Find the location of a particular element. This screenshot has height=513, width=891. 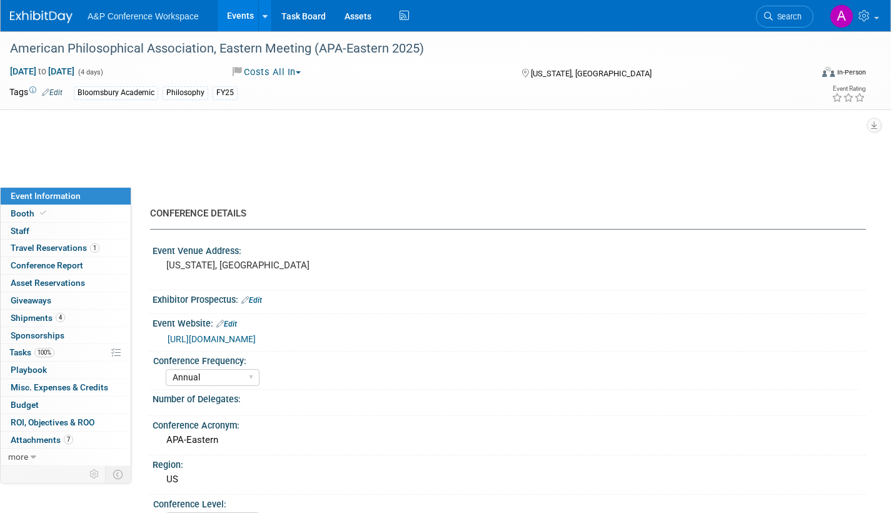

td: Toggle Event Tabs is located at coordinates (118, 474).